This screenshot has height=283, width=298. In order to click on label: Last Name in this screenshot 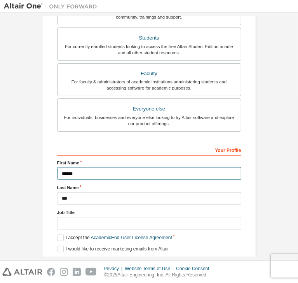, I will do `click(149, 188)`.